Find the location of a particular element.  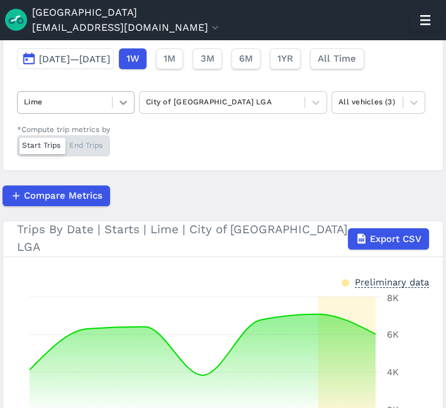

button: Export CSV is located at coordinates (388, 239).